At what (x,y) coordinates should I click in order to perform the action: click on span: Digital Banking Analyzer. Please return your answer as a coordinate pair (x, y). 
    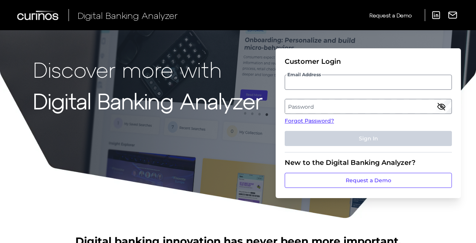
    Looking at the image, I should click on (128, 15).